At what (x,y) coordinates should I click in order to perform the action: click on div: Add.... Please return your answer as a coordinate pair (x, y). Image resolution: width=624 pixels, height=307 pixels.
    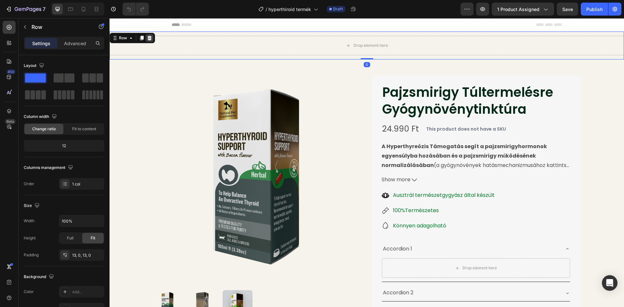
    Looking at the image, I should click on (87, 292).